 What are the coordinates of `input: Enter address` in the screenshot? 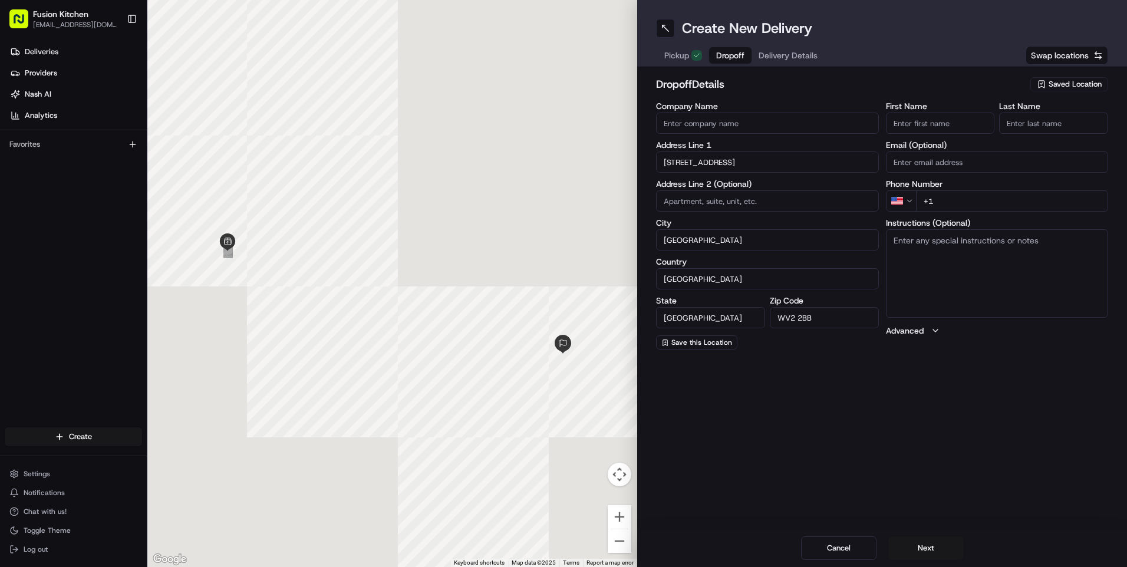 It's located at (767, 162).